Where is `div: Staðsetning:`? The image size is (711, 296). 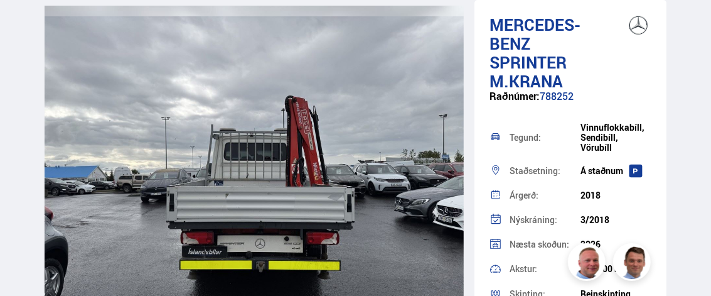
div: Staðsetning: is located at coordinates (545, 171).